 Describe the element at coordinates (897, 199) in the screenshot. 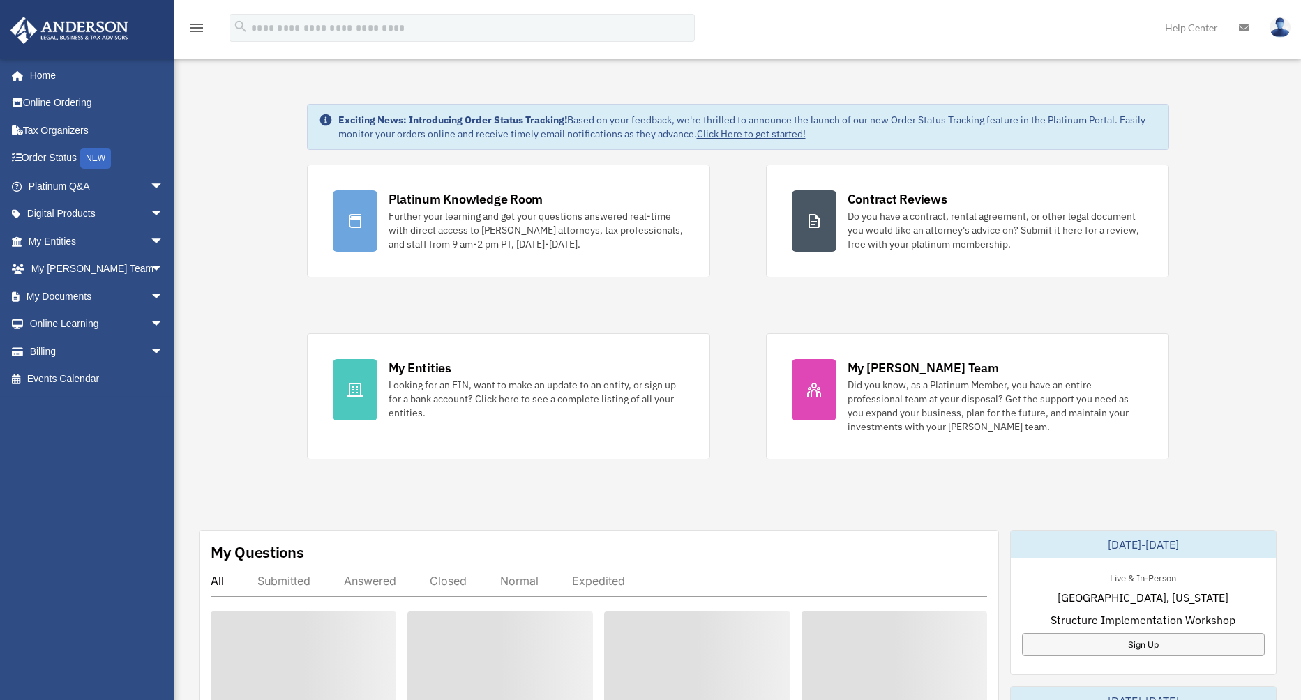

I see `div: Contract Reviews` at that location.